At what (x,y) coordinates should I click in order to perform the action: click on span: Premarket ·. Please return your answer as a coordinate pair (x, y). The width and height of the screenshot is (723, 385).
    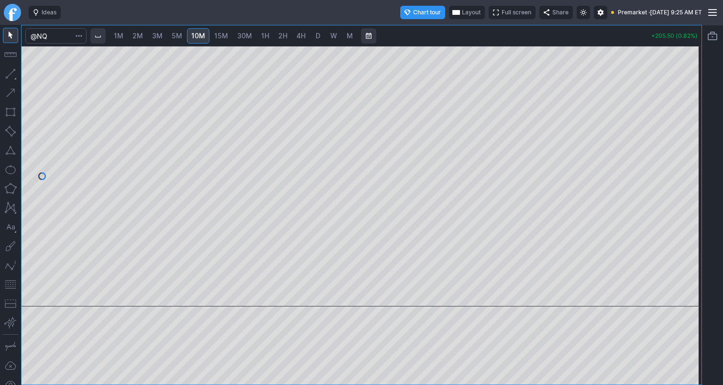
    Looking at the image, I should click on (634, 12).